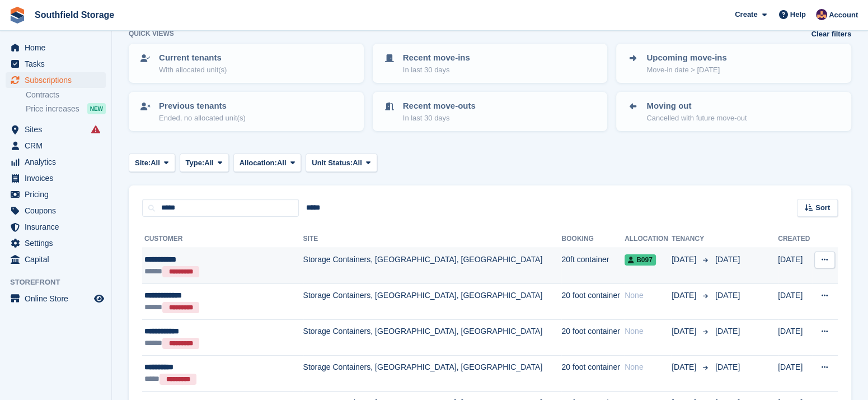  What do you see at coordinates (822, 15) in the screenshot?
I see `img: Sharon Law` at bounding box center [822, 15].